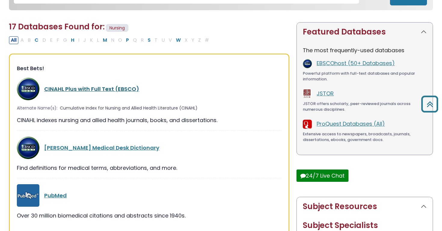 This screenshot has height=231, width=442. I want to click on div: Alpha-list to filter by first letter of database name, so click(110, 40).